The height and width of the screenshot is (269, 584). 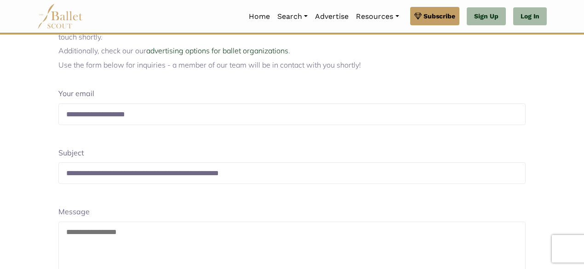 What do you see at coordinates (259, 17) in the screenshot?
I see `a: Home` at bounding box center [259, 17].